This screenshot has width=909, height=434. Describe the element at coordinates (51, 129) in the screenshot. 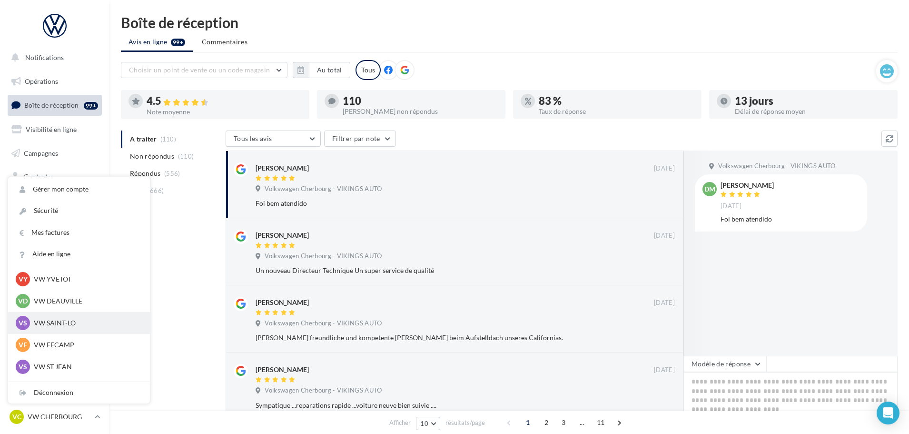

I see `span: Visibilité en ligne` at that location.